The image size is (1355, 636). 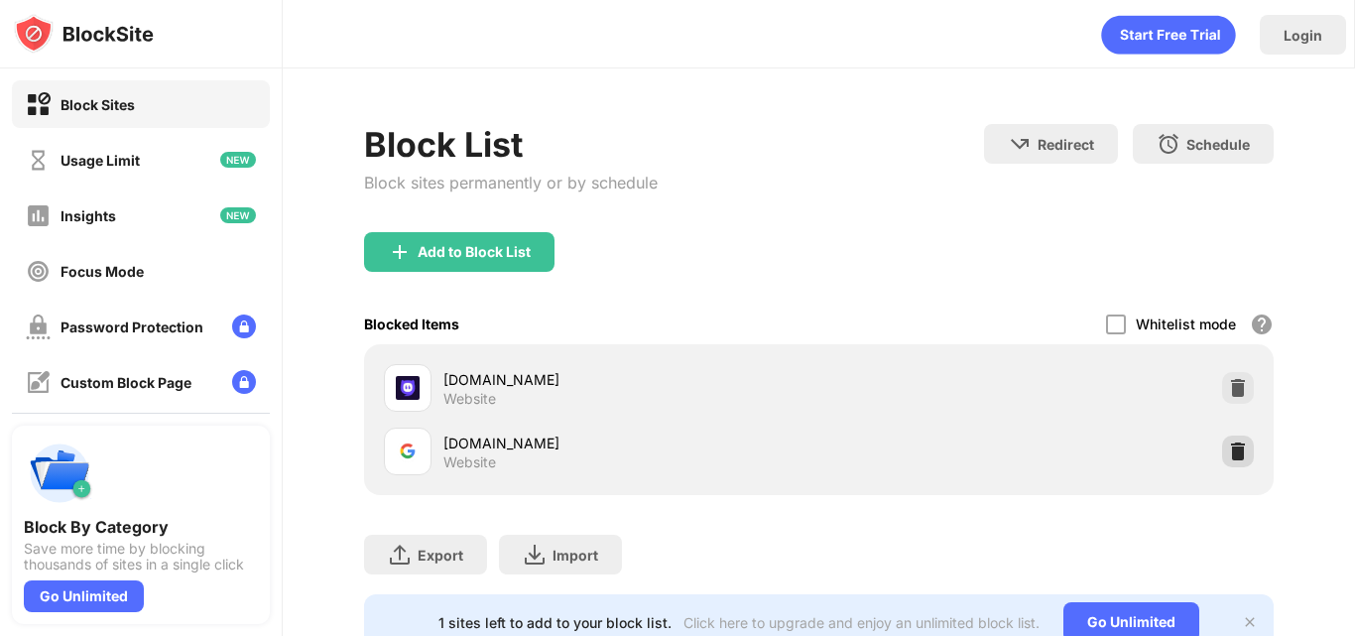 What do you see at coordinates (861, 622) in the screenshot?
I see `div: Click here to upgrade and enjoy an unlimited block list.` at bounding box center [861, 622].